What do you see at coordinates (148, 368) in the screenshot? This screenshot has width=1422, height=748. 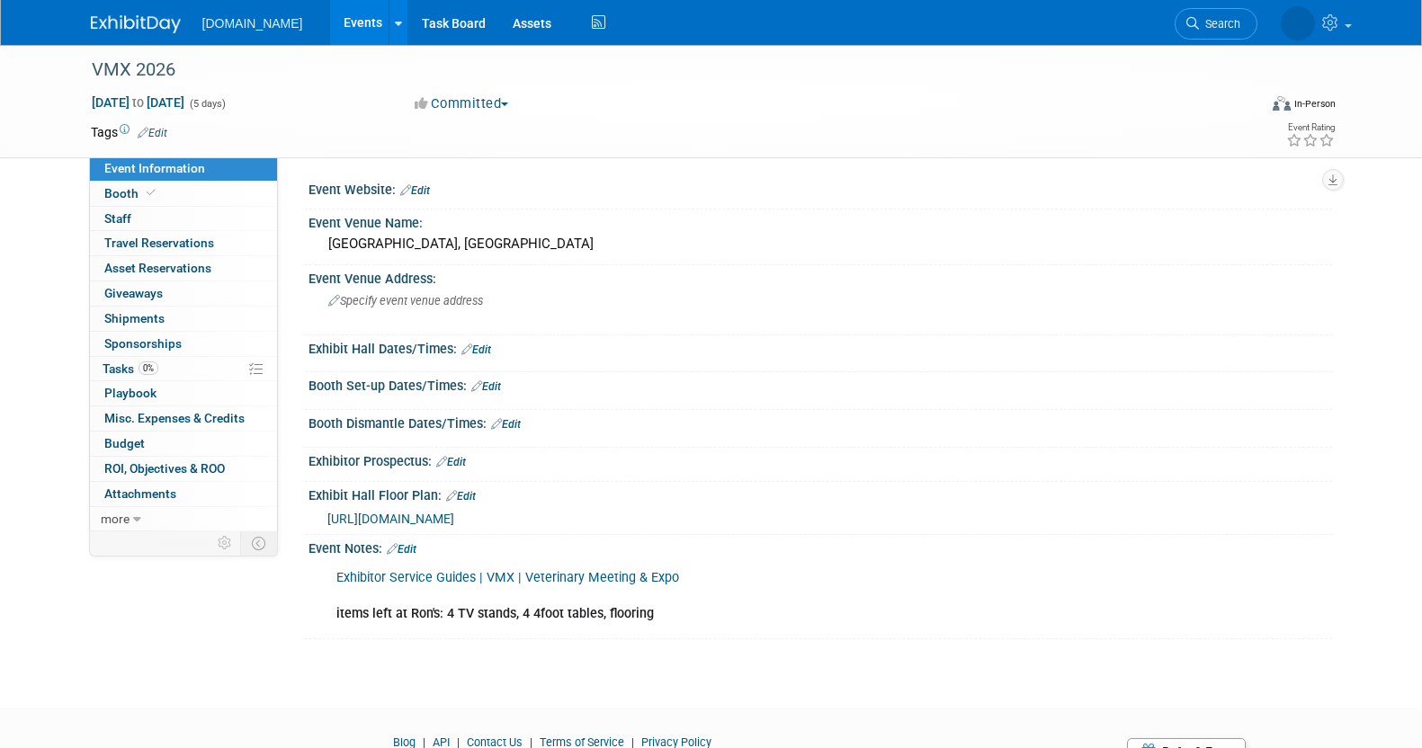 I see `span: 0%` at bounding box center [148, 368].